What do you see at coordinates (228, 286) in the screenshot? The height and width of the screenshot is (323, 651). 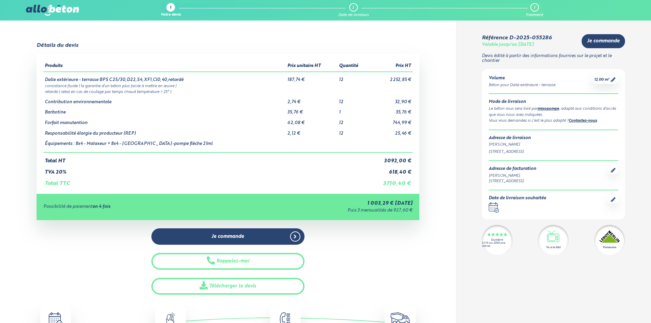 I see `a: Télécharger le devis` at bounding box center [228, 286].